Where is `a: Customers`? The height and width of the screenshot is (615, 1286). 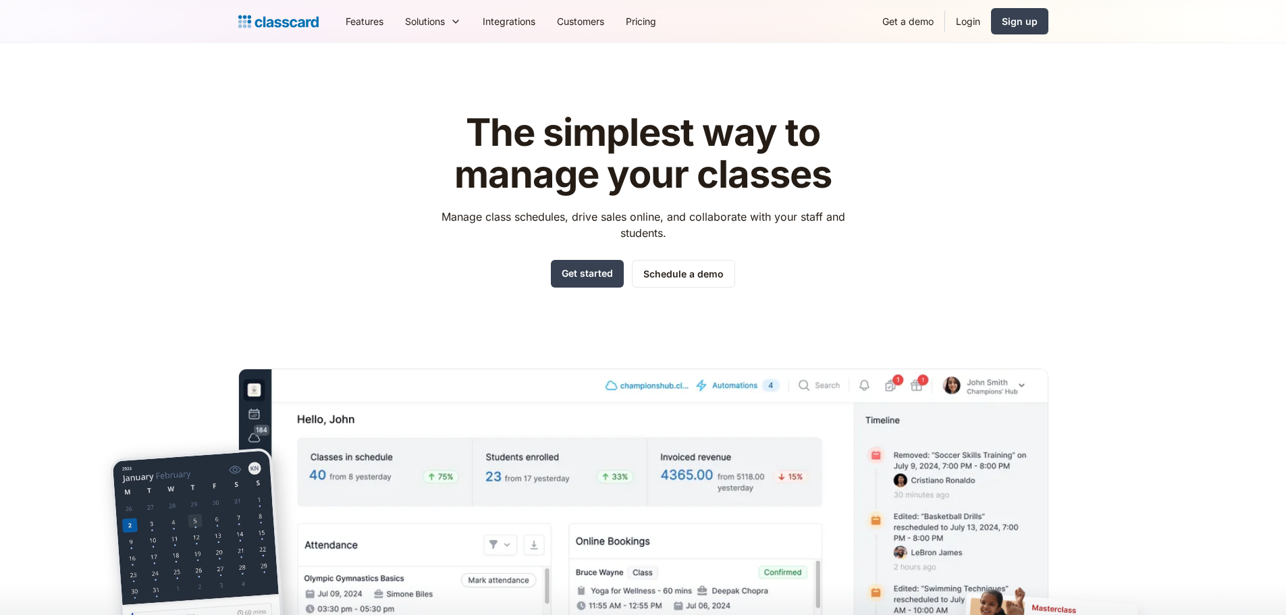 a: Customers is located at coordinates (581, 21).